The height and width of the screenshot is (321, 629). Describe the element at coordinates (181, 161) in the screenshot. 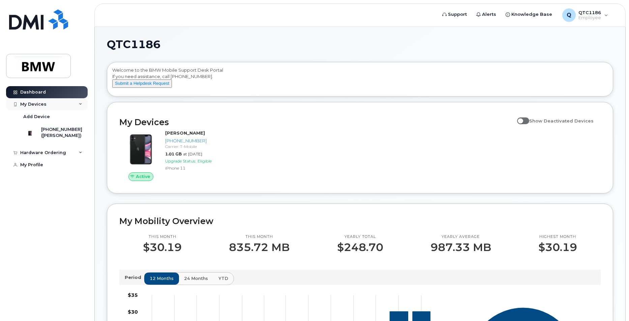

I see `span: Upgrade Status:` at that location.